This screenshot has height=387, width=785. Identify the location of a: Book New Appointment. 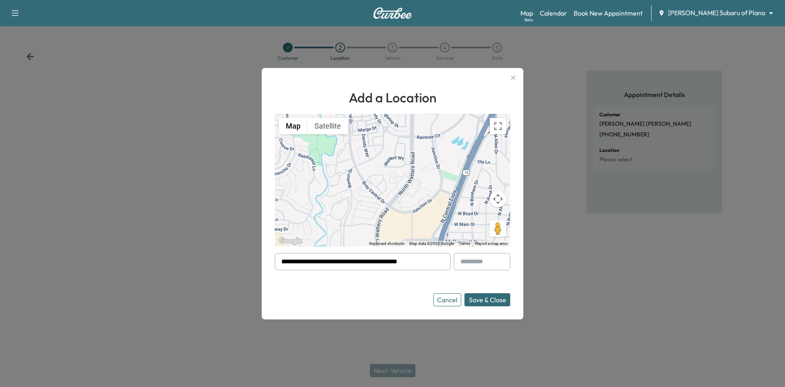
(608, 13).